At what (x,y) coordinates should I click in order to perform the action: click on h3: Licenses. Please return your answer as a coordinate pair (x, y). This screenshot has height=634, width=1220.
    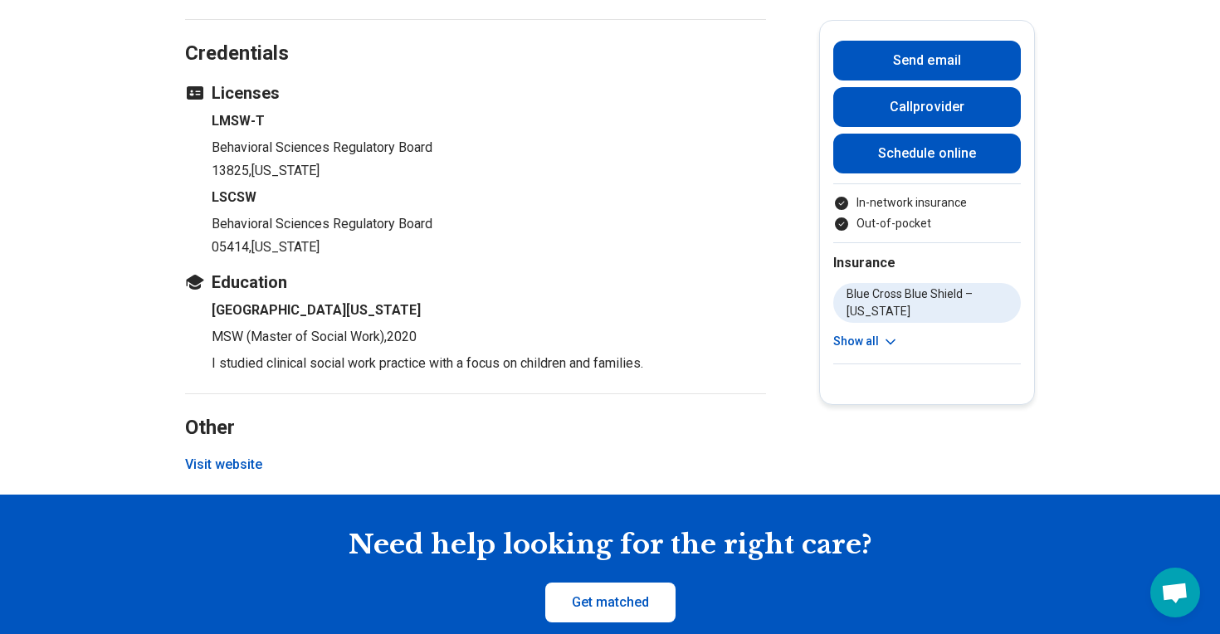
    Looking at the image, I should click on (476, 93).